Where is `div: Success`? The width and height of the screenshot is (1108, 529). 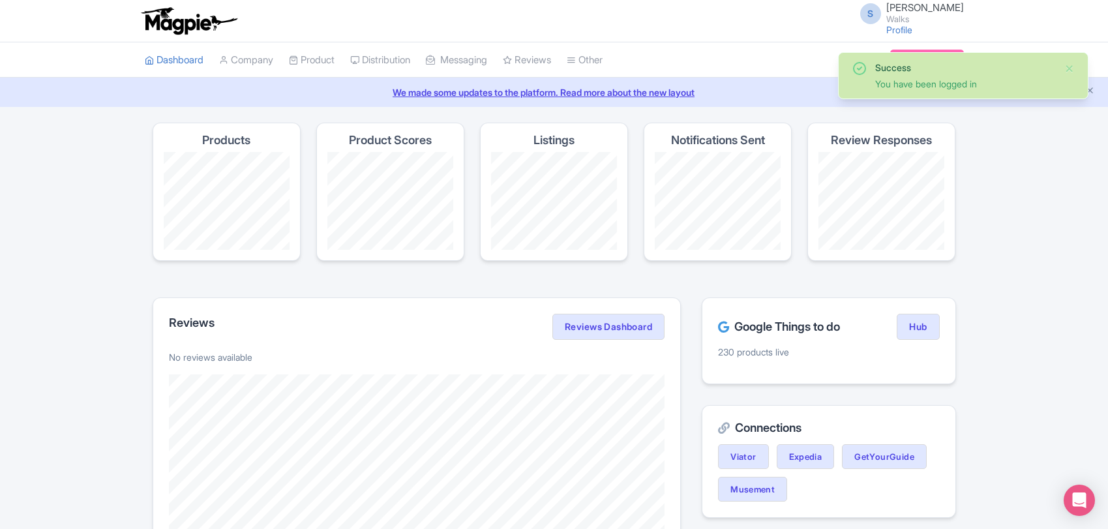 div: Success is located at coordinates (964, 67).